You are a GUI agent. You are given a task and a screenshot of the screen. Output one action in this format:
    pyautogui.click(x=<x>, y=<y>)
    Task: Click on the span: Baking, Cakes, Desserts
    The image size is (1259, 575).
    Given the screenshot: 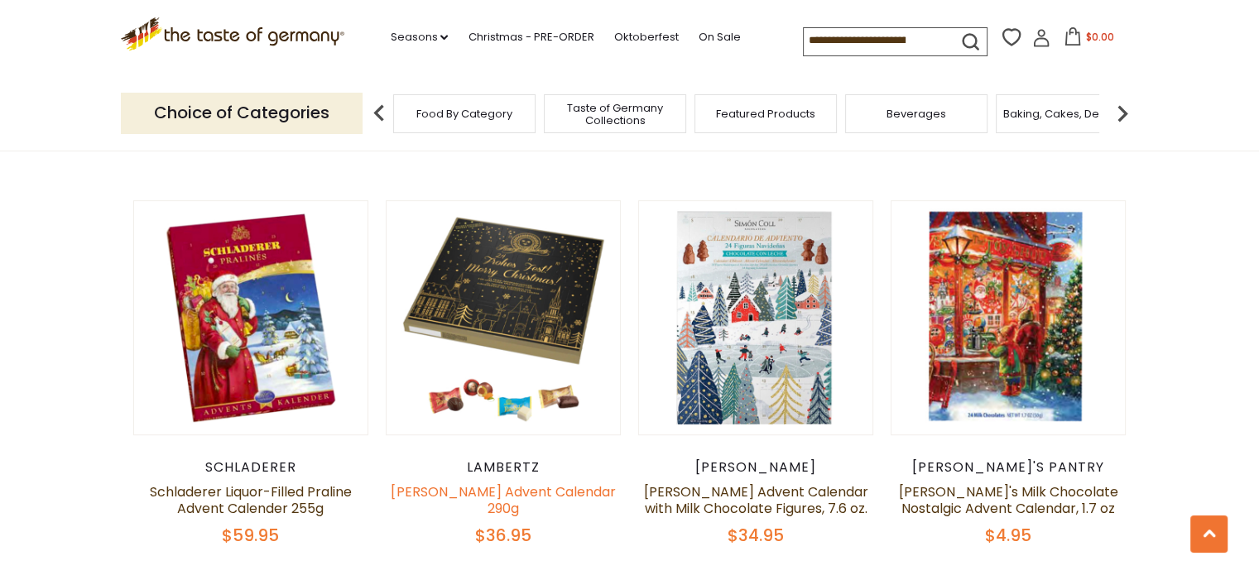 What is the action you would take?
    pyautogui.click(x=1067, y=113)
    